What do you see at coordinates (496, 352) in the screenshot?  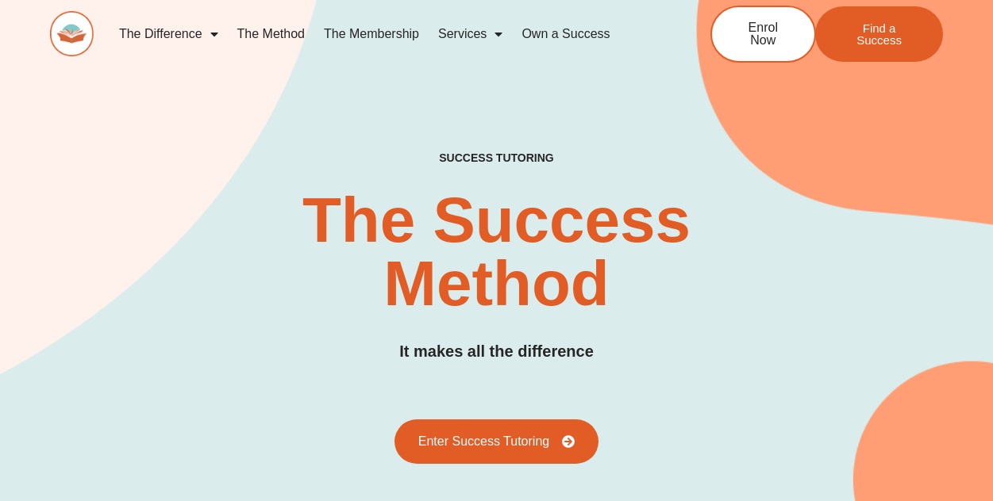 I see `h3: It makes all the difference` at bounding box center [496, 352].